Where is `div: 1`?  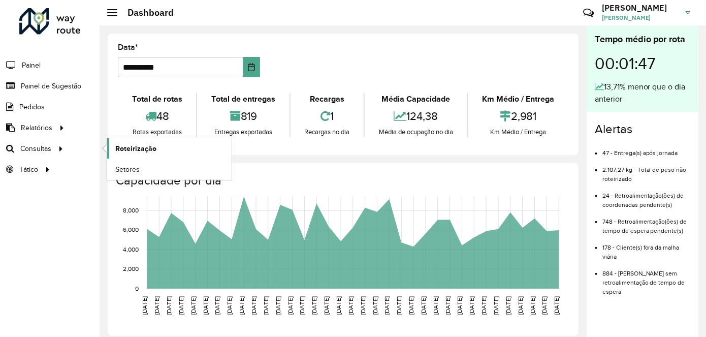 div: 1 is located at coordinates (327, 116).